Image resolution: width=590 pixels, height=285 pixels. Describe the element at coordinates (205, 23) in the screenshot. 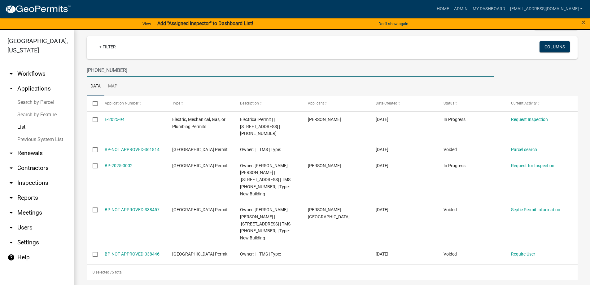

I see `strong: Add "Assigned Inspector" to Dashboard List!` at that location.